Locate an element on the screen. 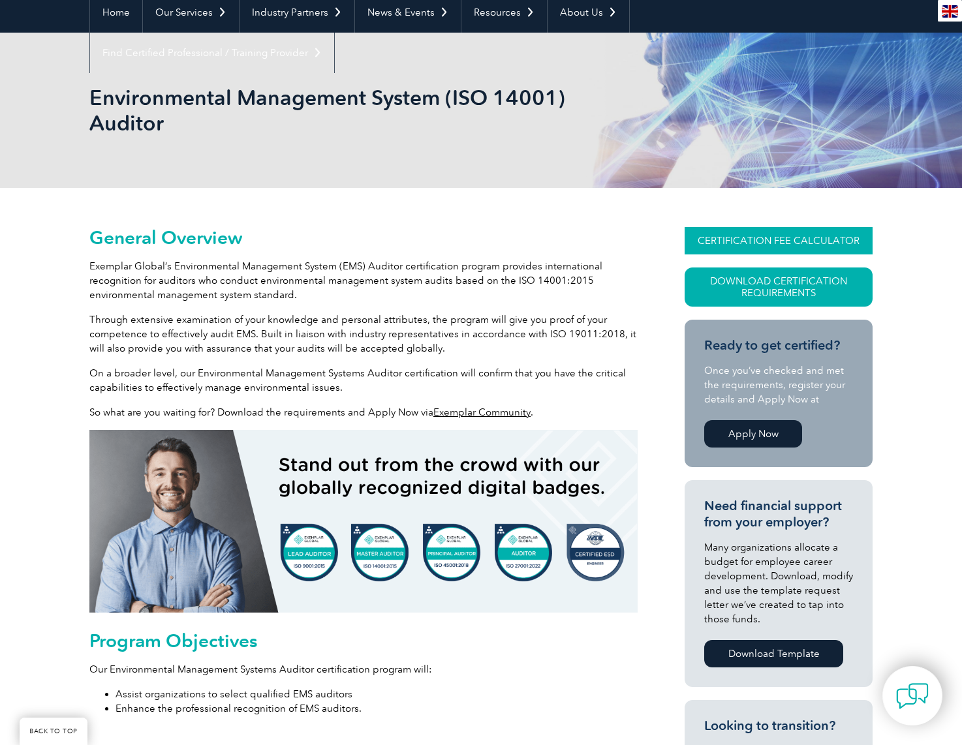 This screenshot has height=745, width=962. a: BACK TO TOP is located at coordinates (54, 732).